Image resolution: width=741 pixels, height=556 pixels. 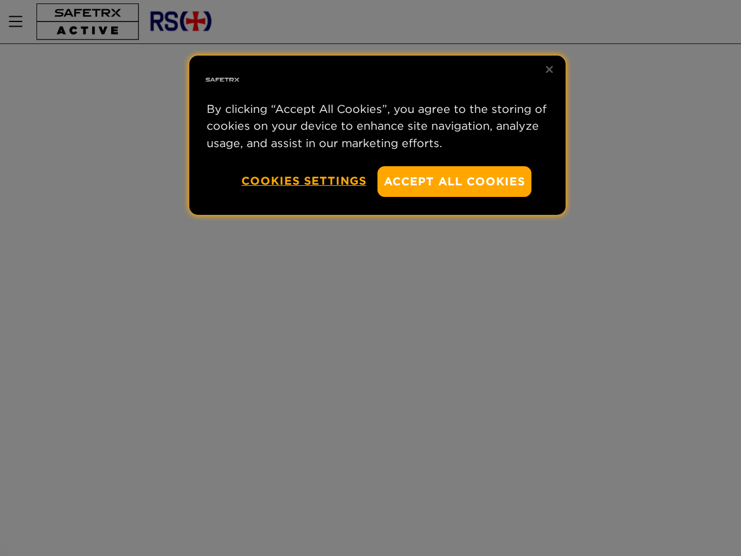 What do you see at coordinates (454, 181) in the screenshot?
I see `button: Accept All Cookies` at bounding box center [454, 181].